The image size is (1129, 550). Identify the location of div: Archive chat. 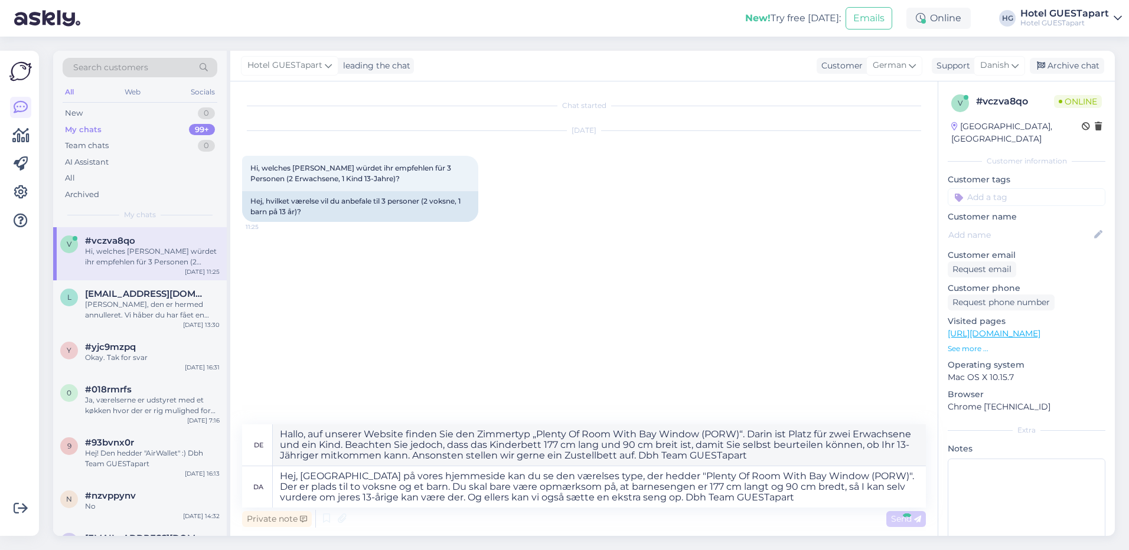
(1067, 66).